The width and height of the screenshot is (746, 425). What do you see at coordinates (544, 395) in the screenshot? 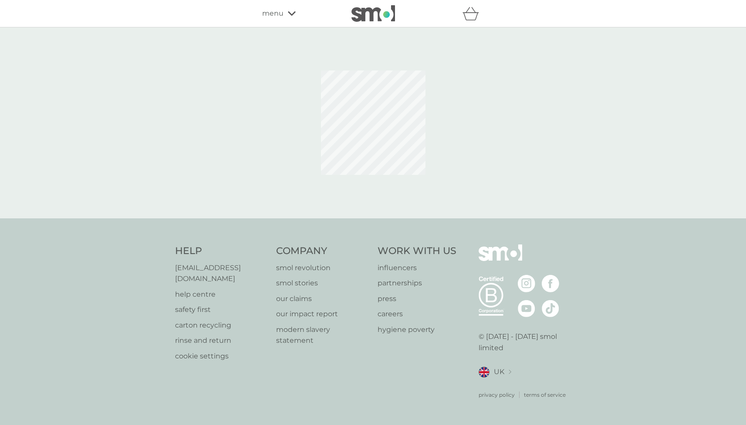
I see `p: terms of service` at bounding box center [544, 395].